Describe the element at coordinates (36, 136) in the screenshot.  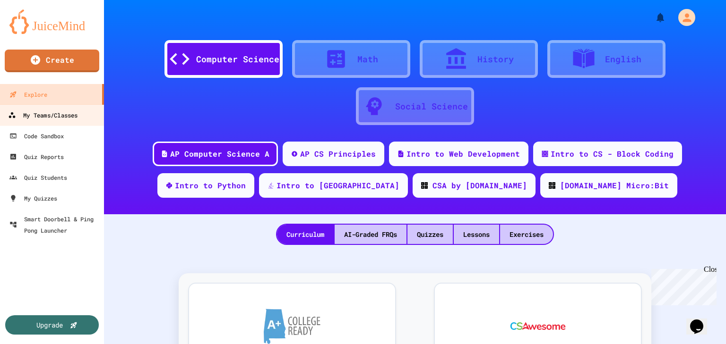
I see `div: Code Sandbox` at that location.